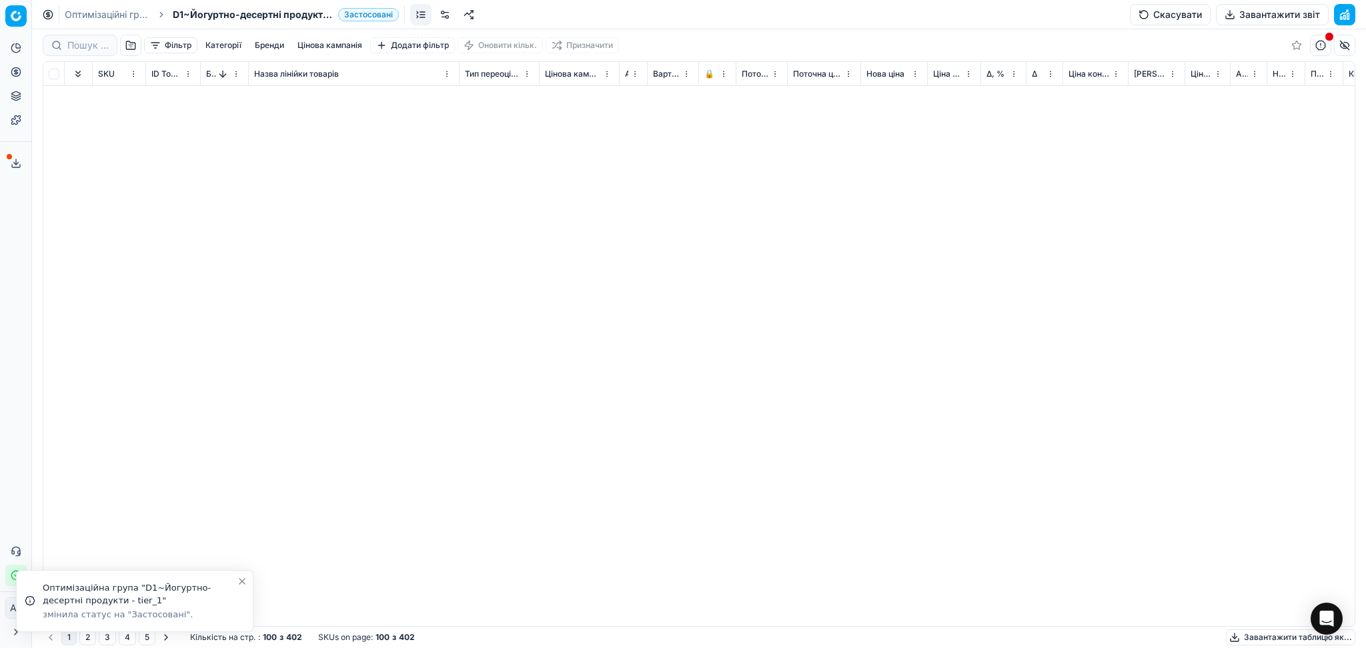 This screenshot has height=648, width=1366. I want to click on span: Ціна з плановою націнкою, so click(947, 74).